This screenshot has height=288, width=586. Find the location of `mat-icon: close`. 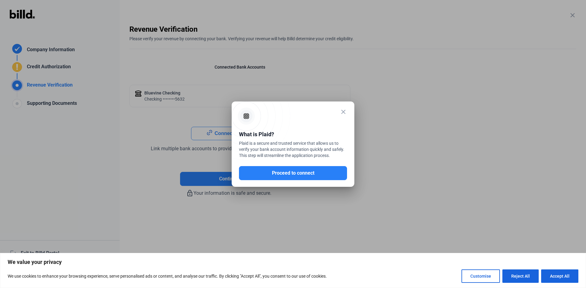

mat-icon: close is located at coordinates (343, 112).